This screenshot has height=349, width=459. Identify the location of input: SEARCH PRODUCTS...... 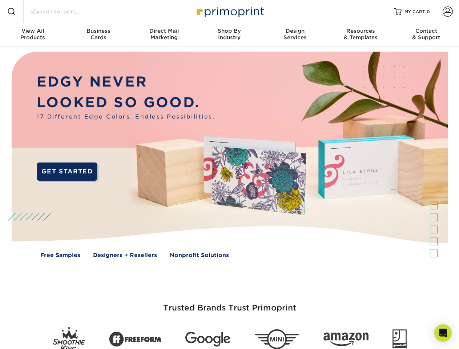
(65, 12).